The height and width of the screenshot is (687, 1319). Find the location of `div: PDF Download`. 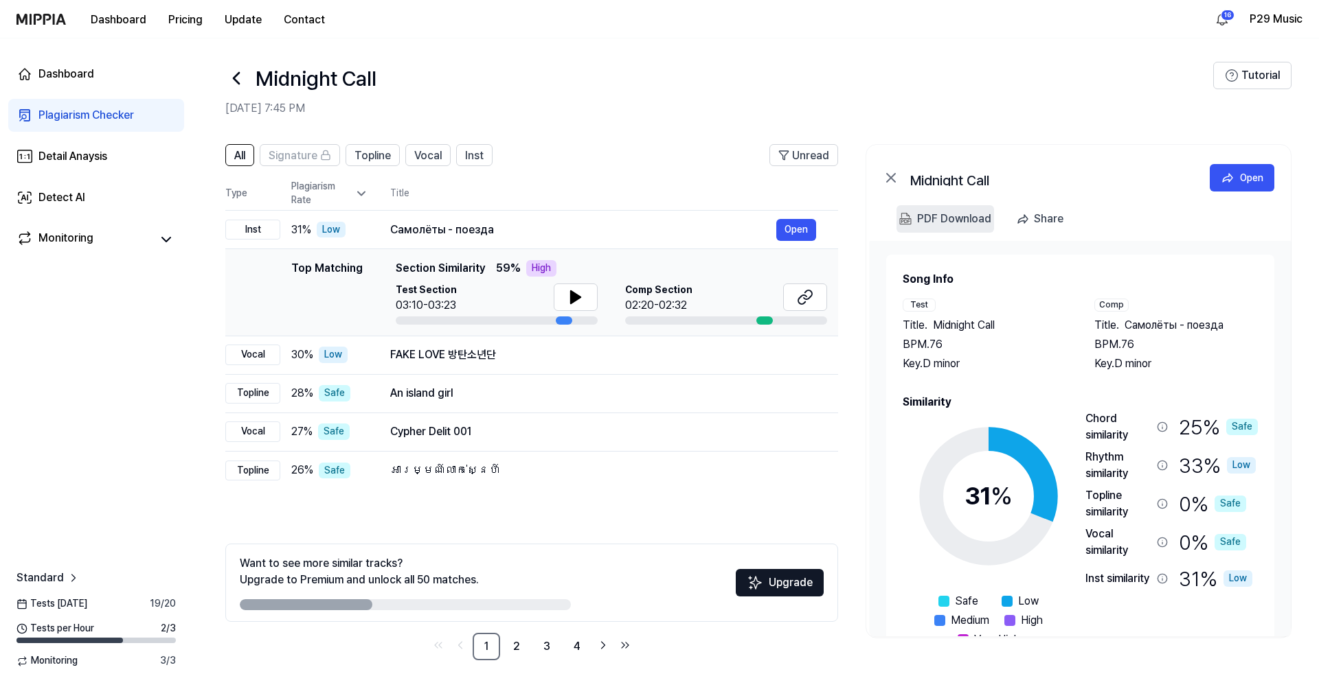

div: PDF Download is located at coordinates (954, 219).